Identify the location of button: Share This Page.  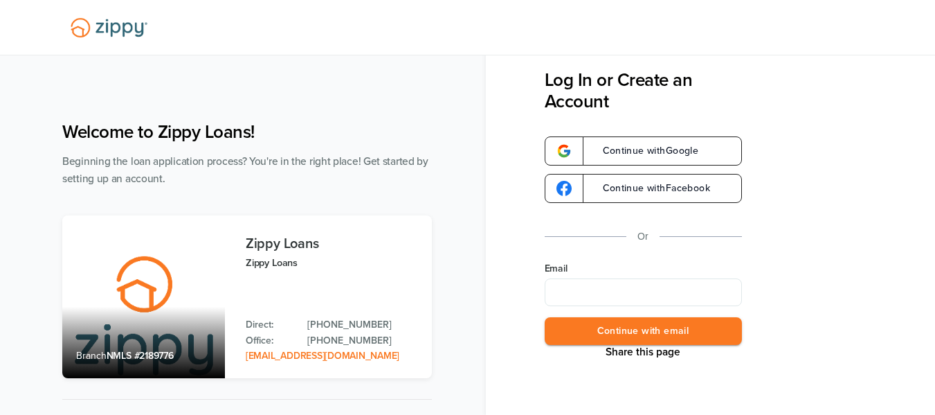
(643, 352).